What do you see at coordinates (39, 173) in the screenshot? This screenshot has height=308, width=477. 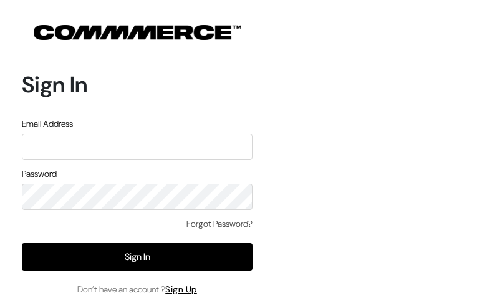 I see `label: Password` at bounding box center [39, 173].